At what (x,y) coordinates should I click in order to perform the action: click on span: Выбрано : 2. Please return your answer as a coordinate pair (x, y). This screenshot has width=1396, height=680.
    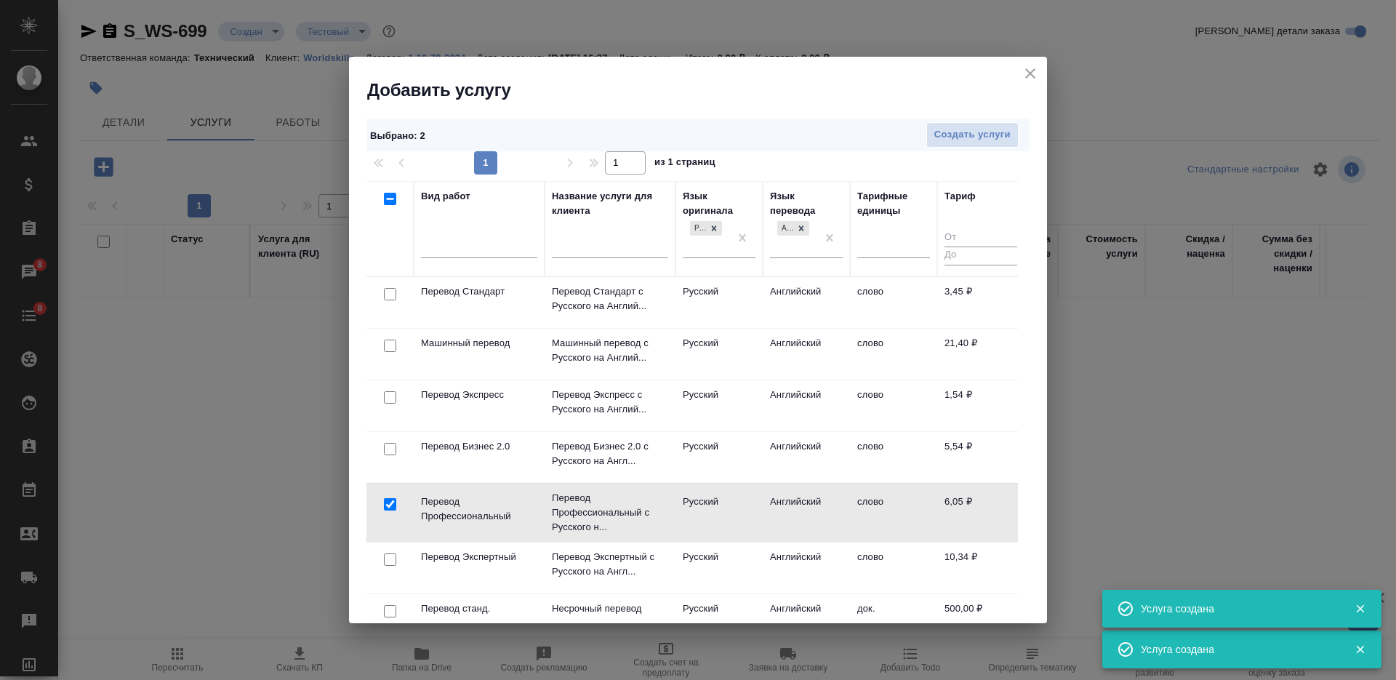
    Looking at the image, I should click on (398, 135).